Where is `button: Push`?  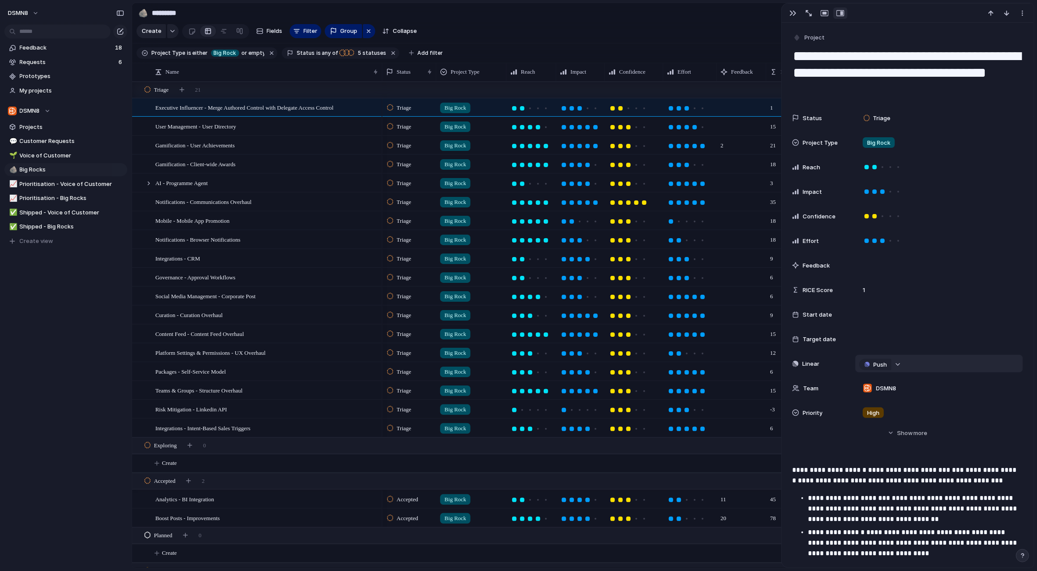 button: Push is located at coordinates (875, 365).